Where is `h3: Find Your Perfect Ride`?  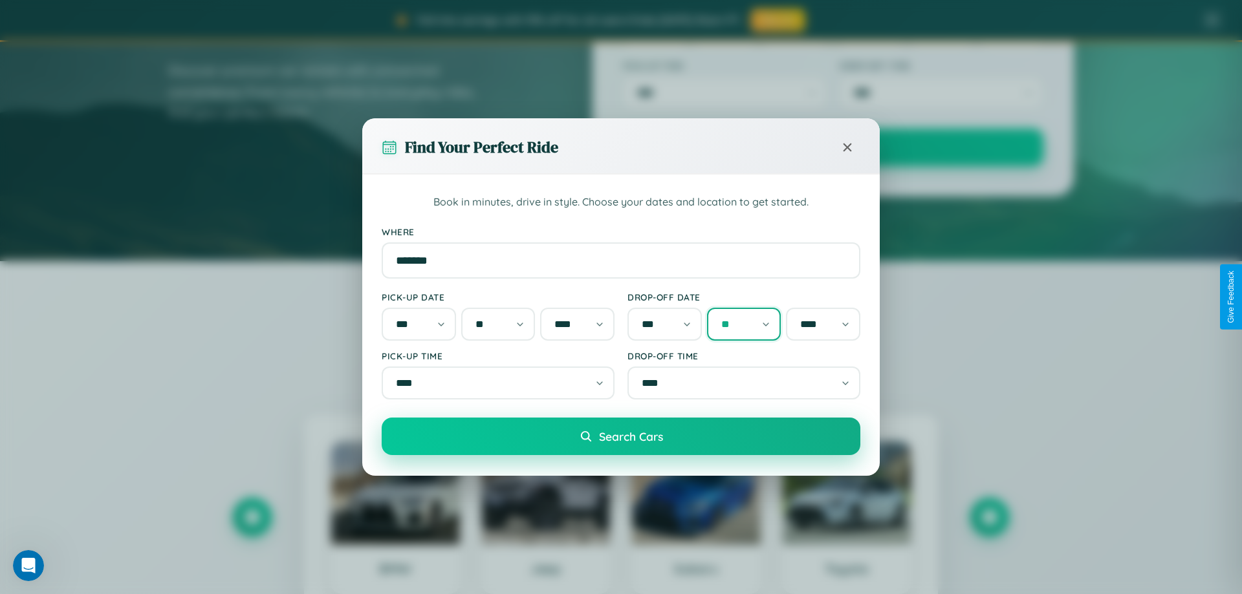 h3: Find Your Perfect Ride is located at coordinates (481, 147).